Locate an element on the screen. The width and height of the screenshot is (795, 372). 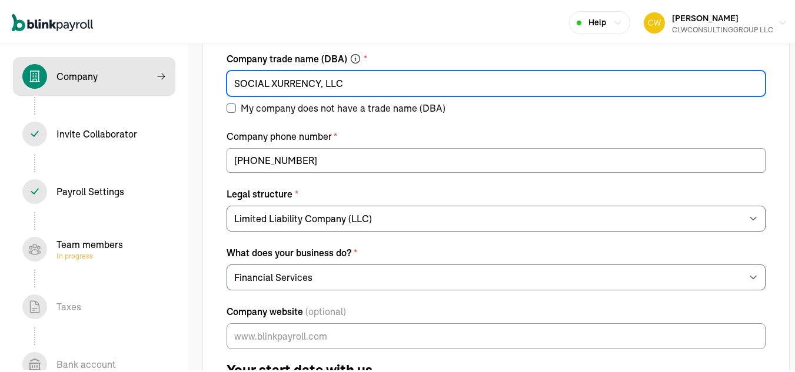
div: Invite Collaborator is located at coordinates (96, 132).